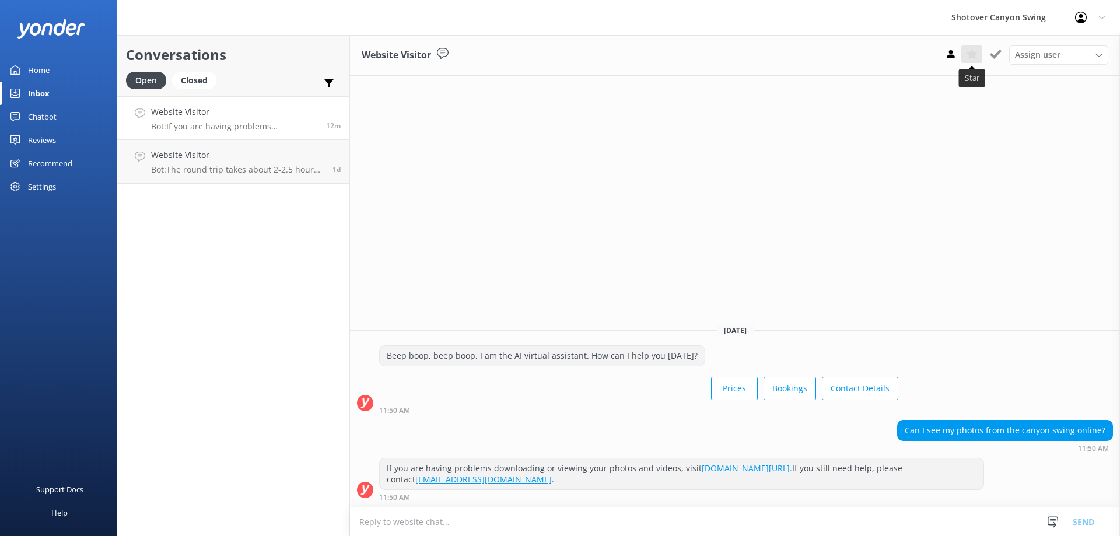  Describe the element at coordinates (39, 93) in the screenshot. I see `div: Inbox` at that location.